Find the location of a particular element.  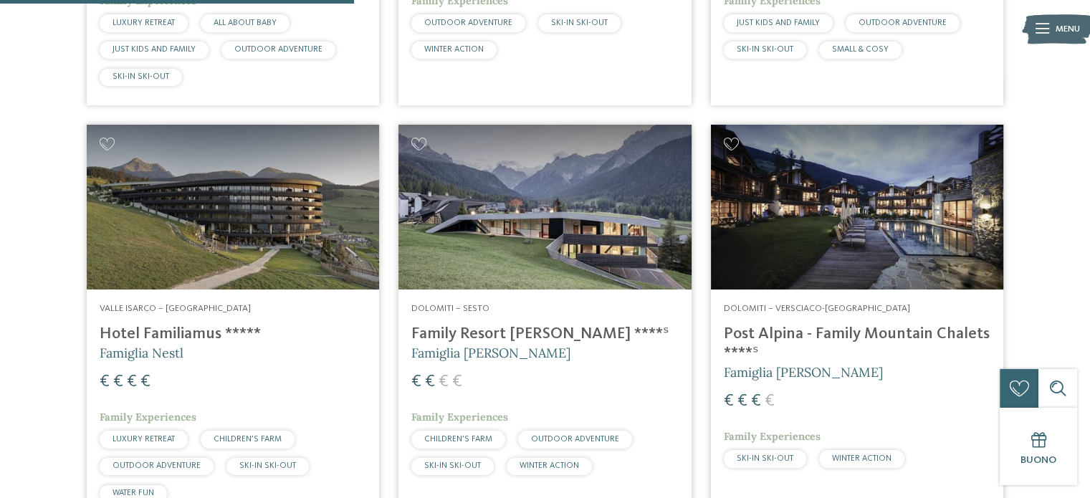

img: Cercate un hotel per famiglie? Qui troverete solo i migliori! is located at coordinates (233, 207).